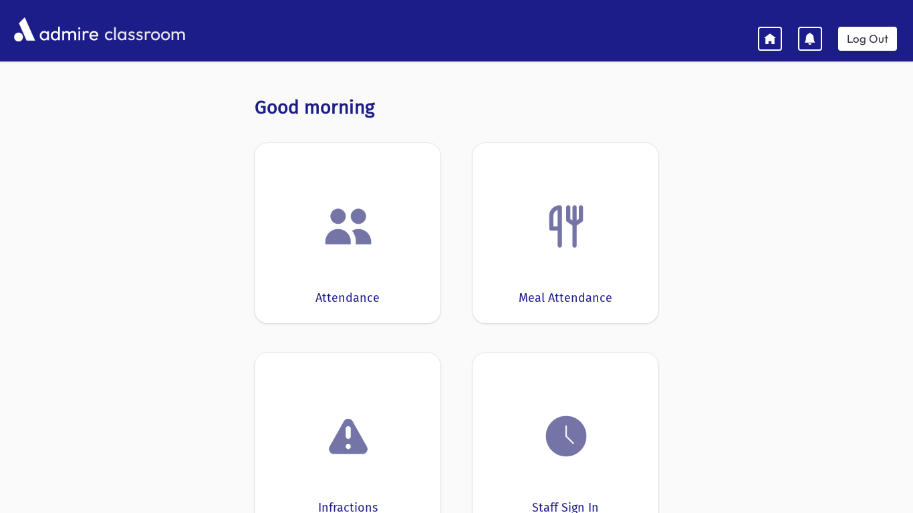 Image resolution: width=913 pixels, height=513 pixels. I want to click on a: Log Out, so click(867, 39).